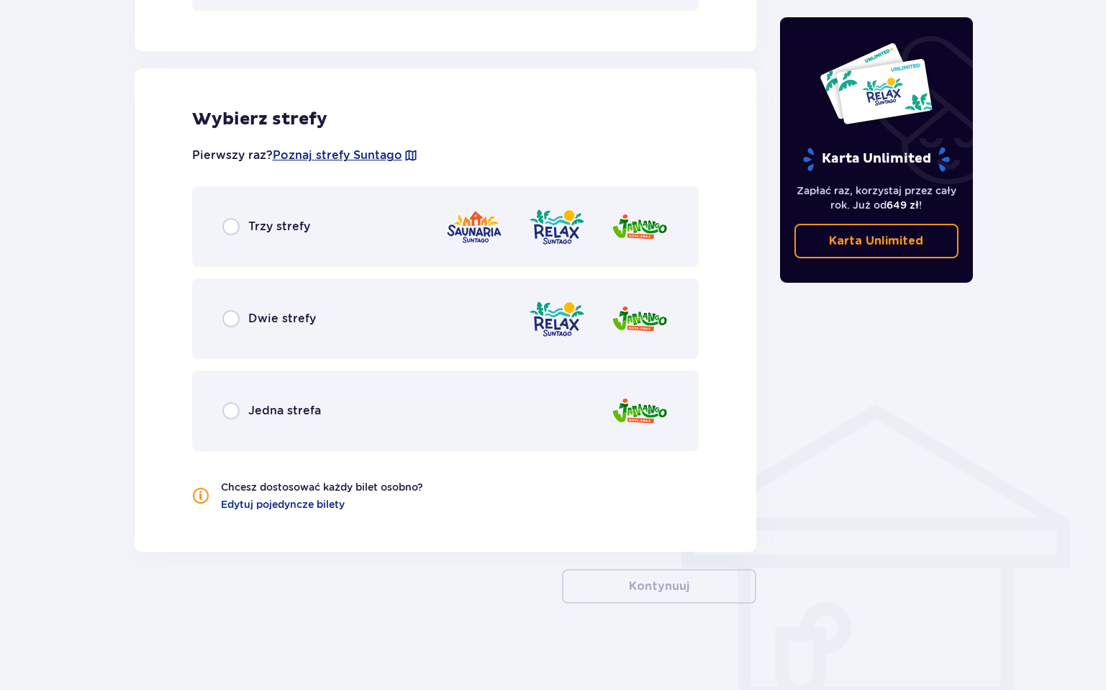 The width and height of the screenshot is (1106, 690). What do you see at coordinates (337, 155) in the screenshot?
I see `span: Poznaj strefy Suntago` at bounding box center [337, 155].